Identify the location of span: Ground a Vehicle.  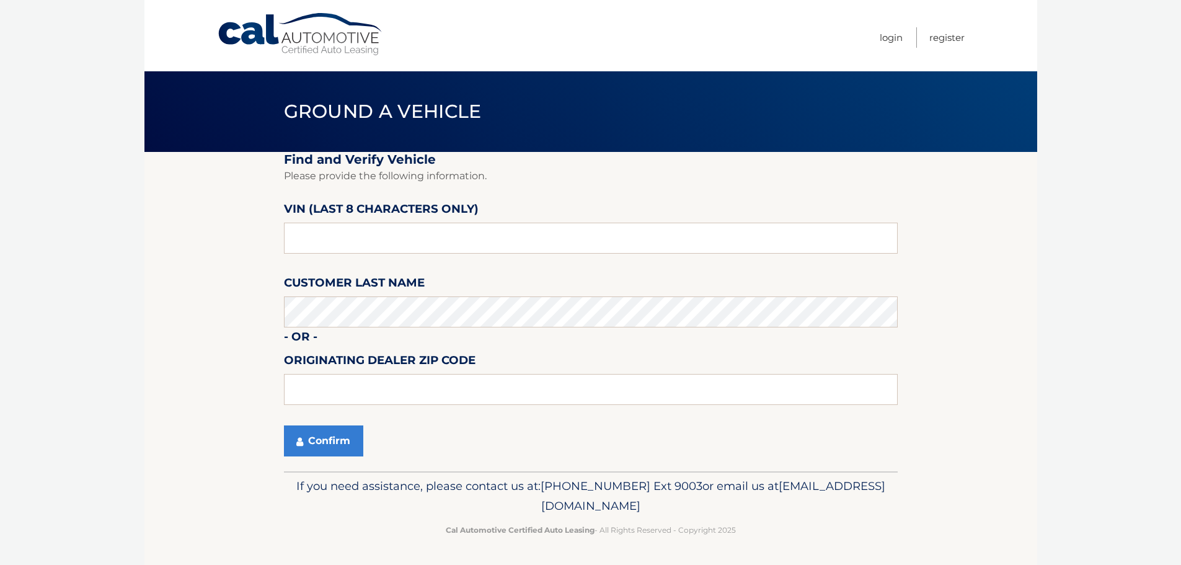
(383, 111).